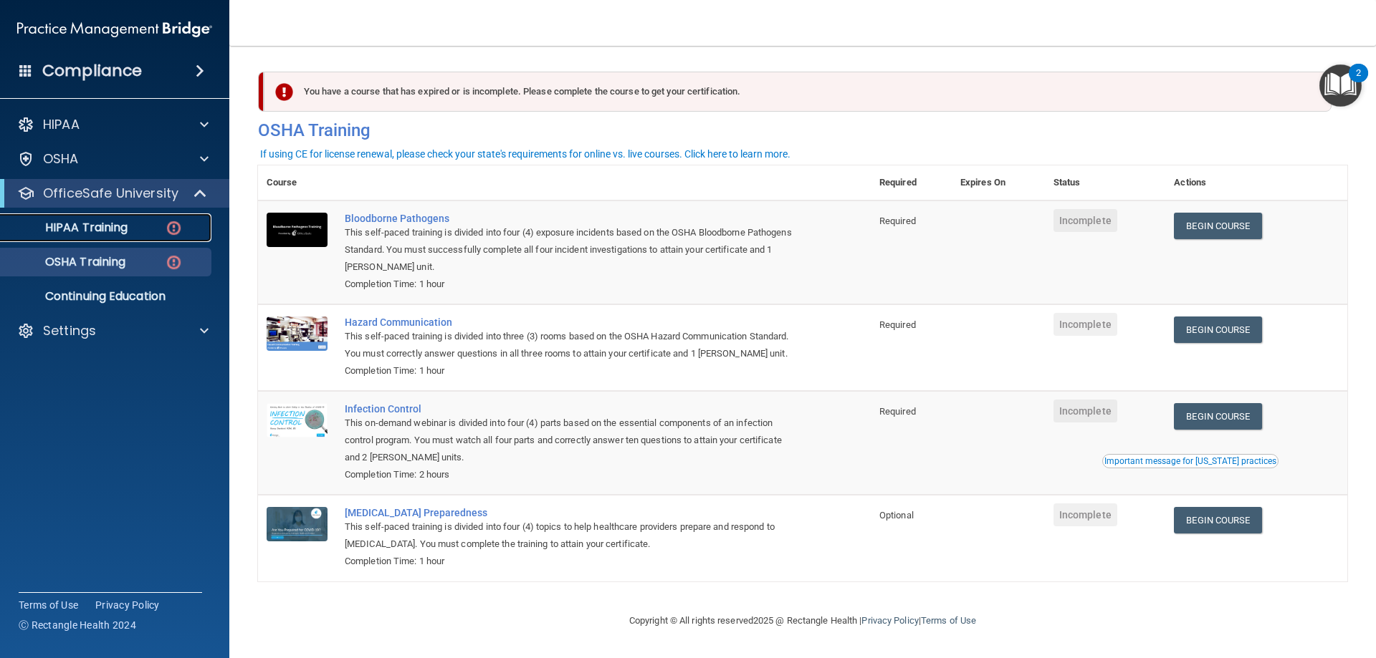 Image resolution: width=1376 pixels, height=658 pixels. What do you see at coordinates (112, 159) in the screenshot?
I see `a: OSHA` at bounding box center [112, 159].